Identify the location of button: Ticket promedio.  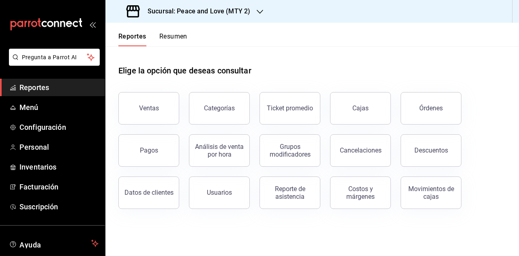
(290, 108).